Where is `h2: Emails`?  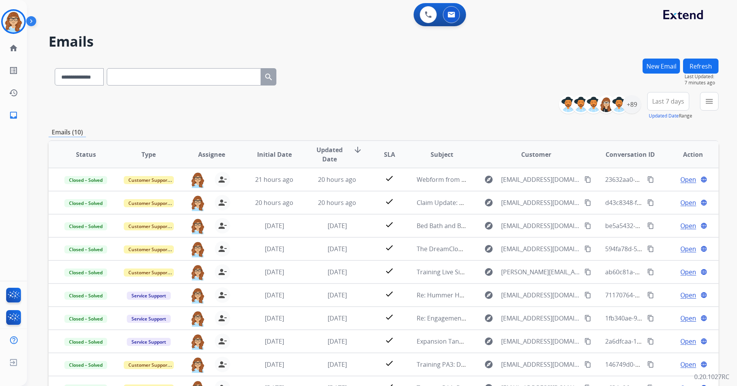
h2: Emails is located at coordinates (383, 42).